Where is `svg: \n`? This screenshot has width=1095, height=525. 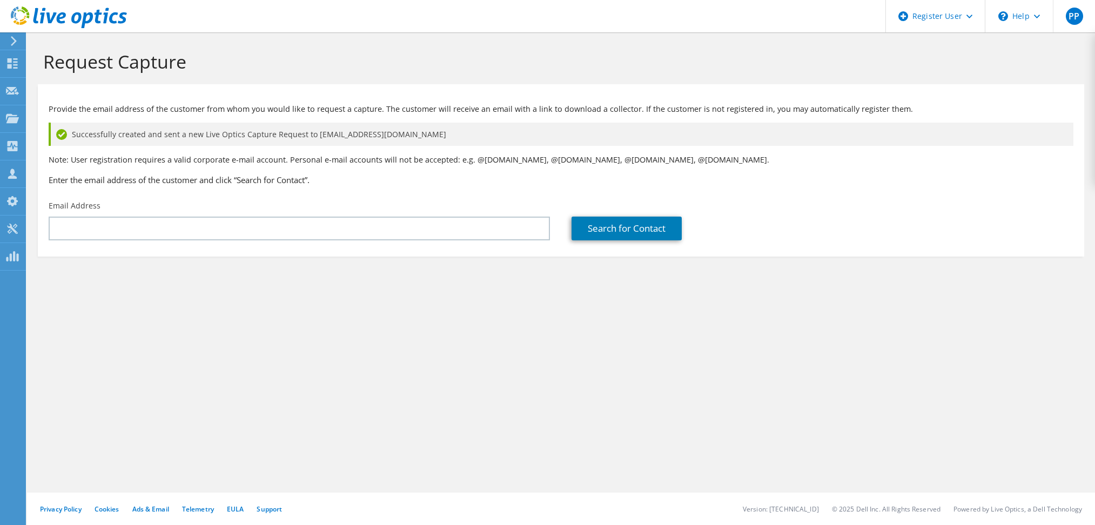
svg: \n is located at coordinates (1003, 16).